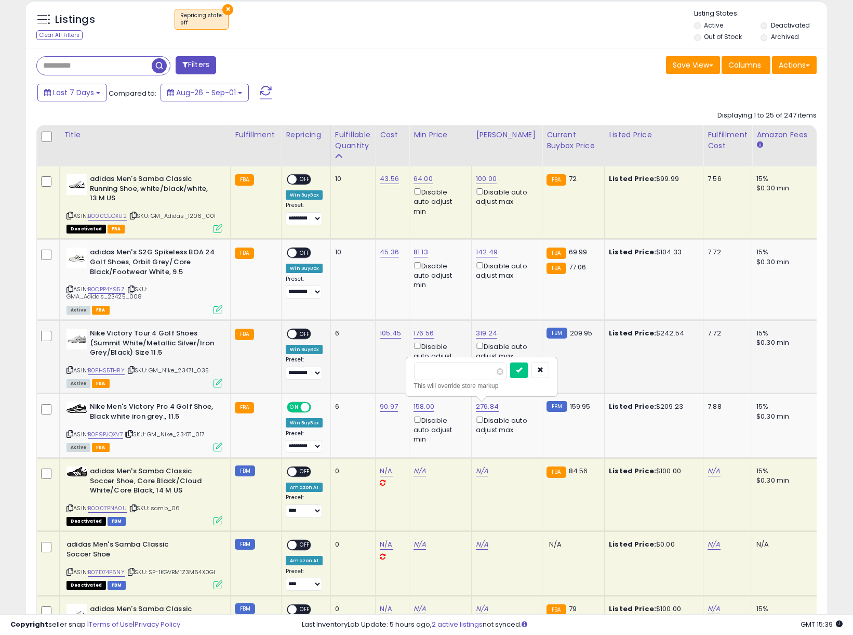  Describe the element at coordinates (133, 93) in the screenshot. I see `span: Compared to:` at that location.